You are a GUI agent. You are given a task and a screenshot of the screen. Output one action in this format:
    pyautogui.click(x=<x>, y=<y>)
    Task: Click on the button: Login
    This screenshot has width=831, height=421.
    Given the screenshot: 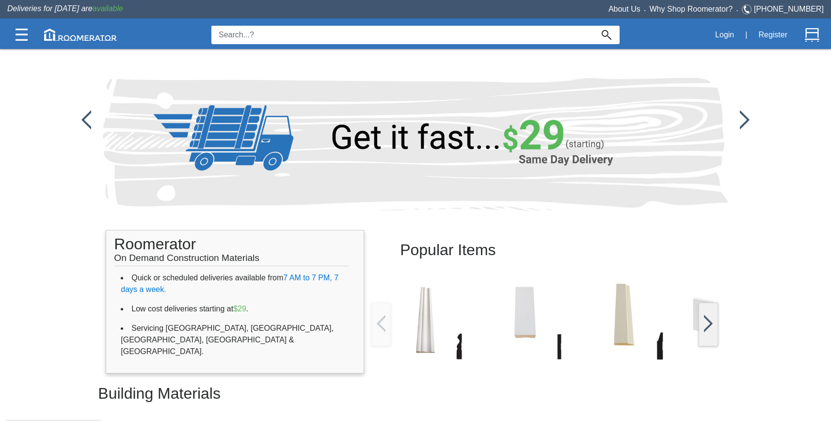 What is the action you would take?
    pyautogui.click(x=725, y=35)
    